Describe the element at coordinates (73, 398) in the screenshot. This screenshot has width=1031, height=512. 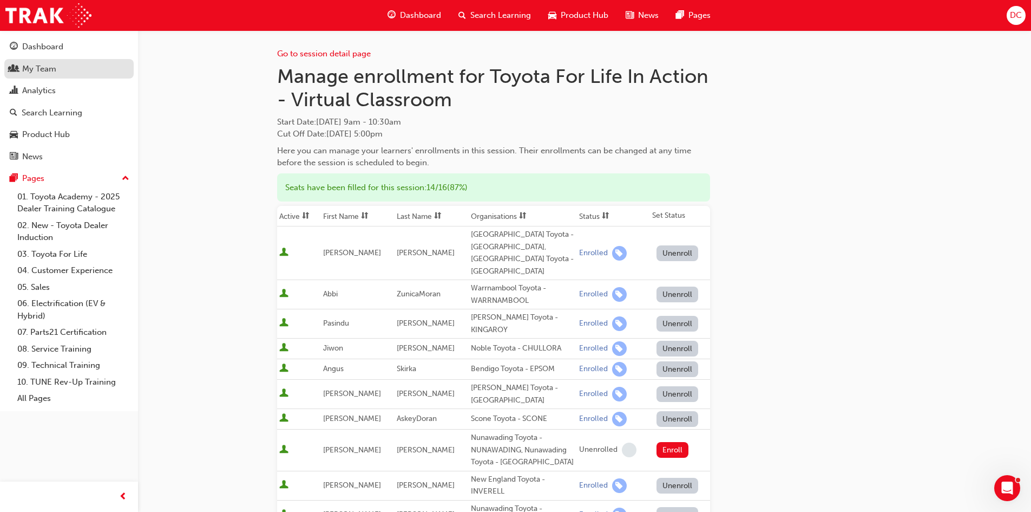
I see `a: All Pages` at that location.